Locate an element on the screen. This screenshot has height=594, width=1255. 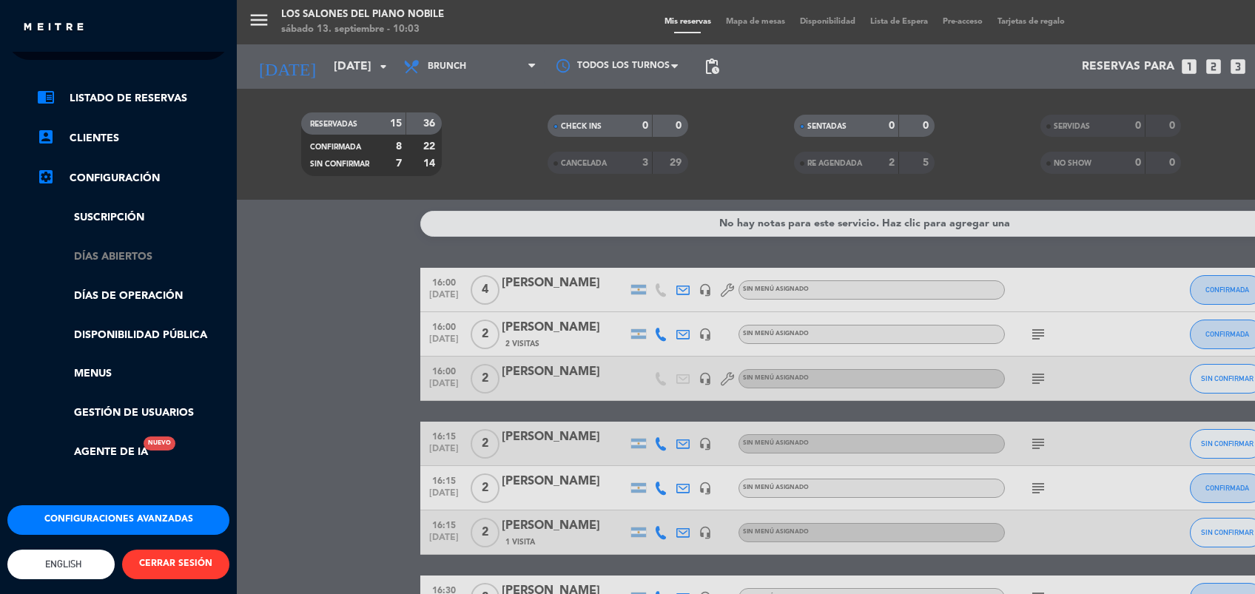
a: Días abiertos is located at coordinates (133, 257).